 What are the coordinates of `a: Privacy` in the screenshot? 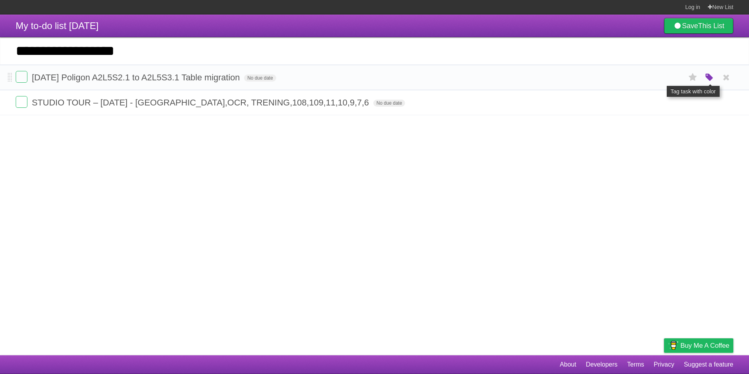 It's located at (664, 364).